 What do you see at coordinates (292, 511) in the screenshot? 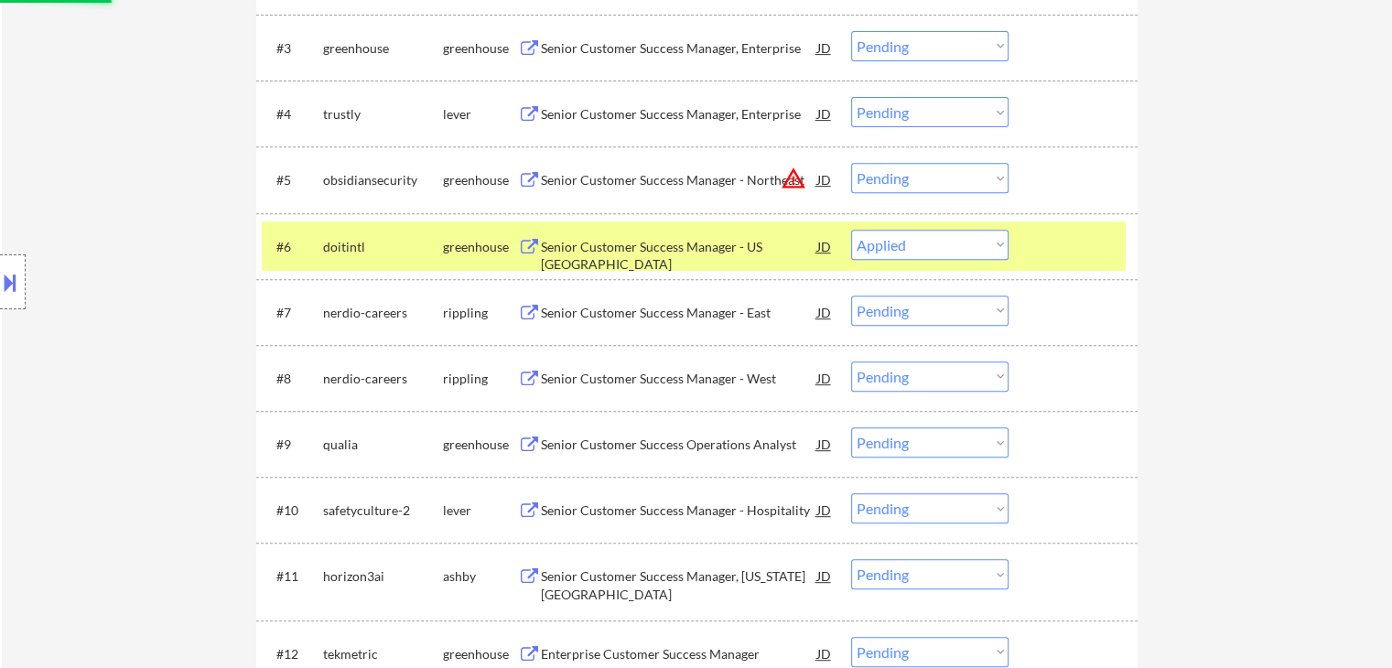
I see `div: #10` at bounding box center [292, 511].